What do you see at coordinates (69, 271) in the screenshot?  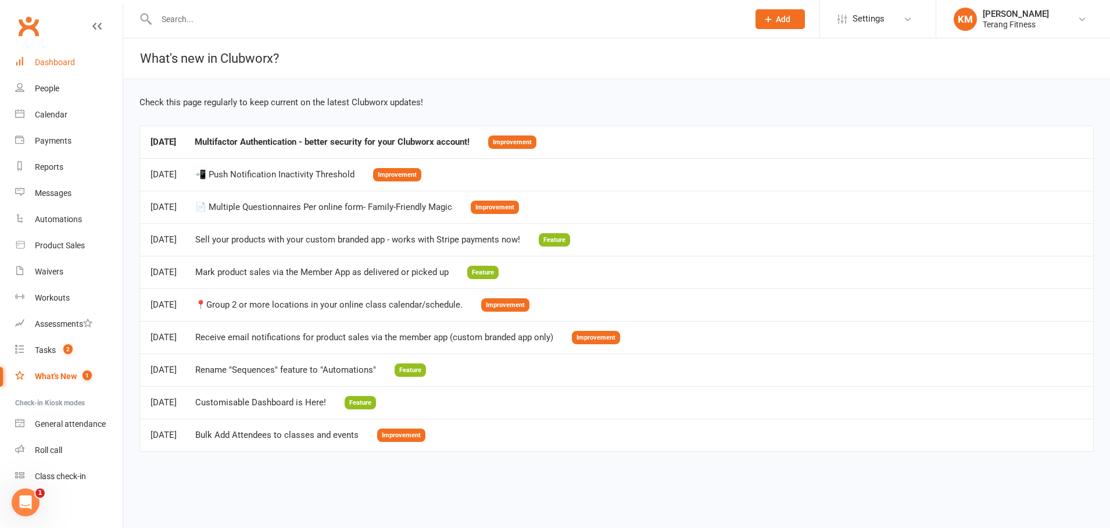 I see `a: Waivers` at bounding box center [69, 271].